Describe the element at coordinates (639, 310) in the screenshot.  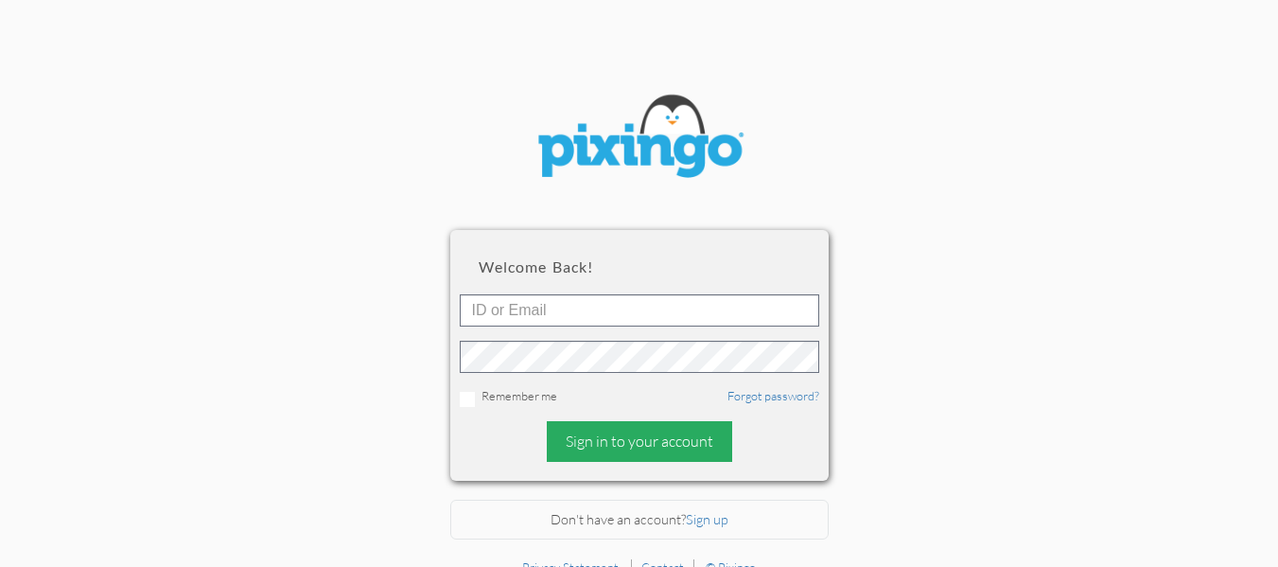
I see `input: ID or Email` at that location.